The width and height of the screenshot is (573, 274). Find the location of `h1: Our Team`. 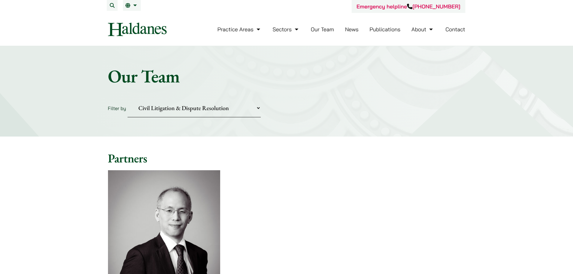

h1: Our Team is located at coordinates (286, 76).